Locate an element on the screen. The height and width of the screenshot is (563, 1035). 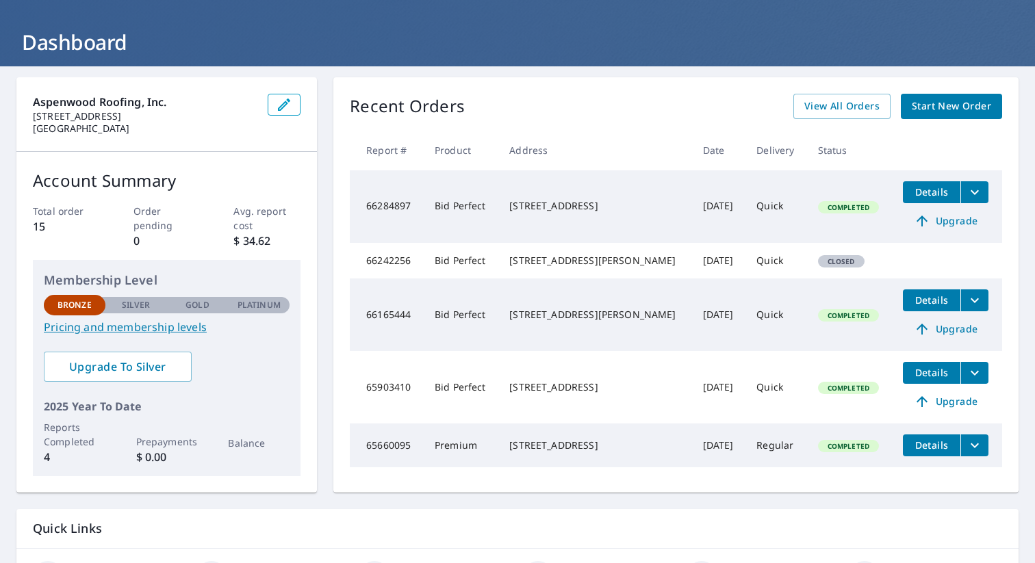
th: Report # is located at coordinates (387, 150).